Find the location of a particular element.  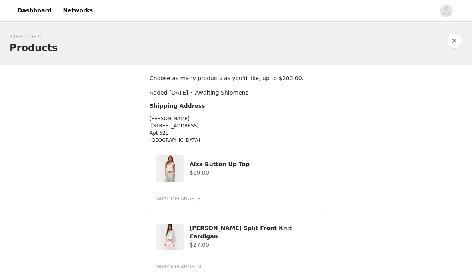

a: Dashboard is located at coordinates (34, 10).